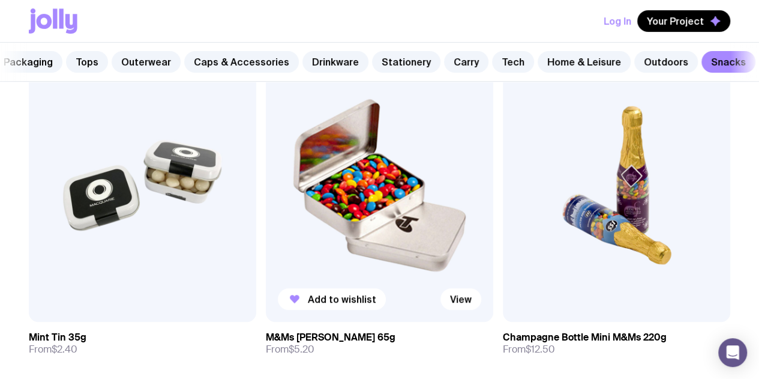 The image size is (759, 379). I want to click on button: Add to wishlist, so click(332, 299).